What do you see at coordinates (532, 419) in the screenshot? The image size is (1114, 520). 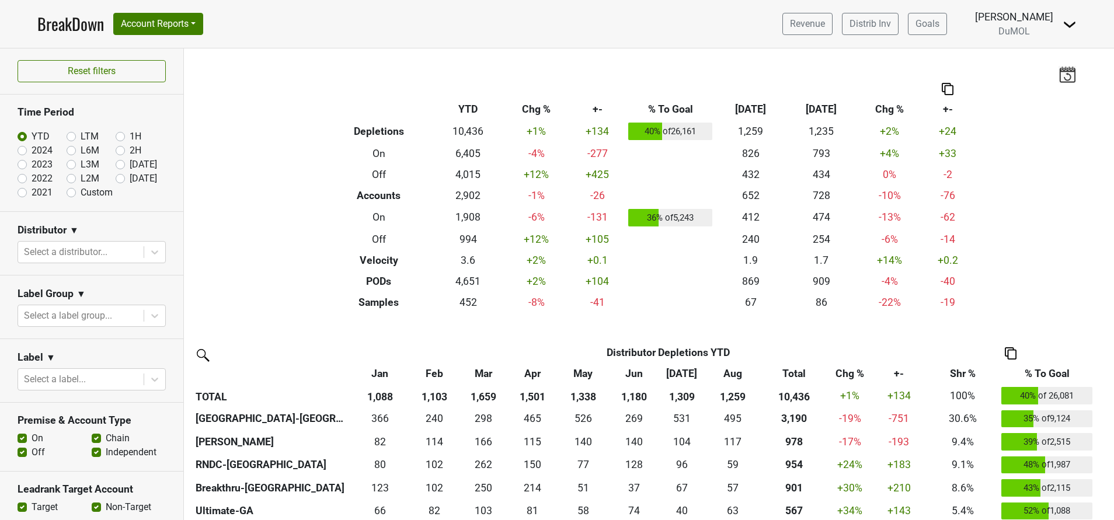 I see `div: 465` at bounding box center [532, 419].